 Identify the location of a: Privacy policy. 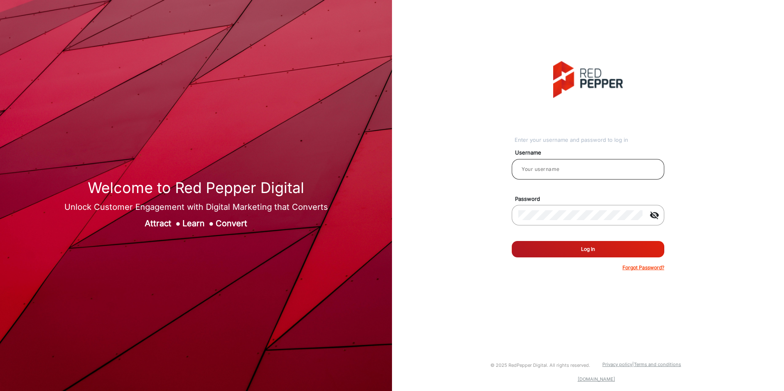
(617, 365).